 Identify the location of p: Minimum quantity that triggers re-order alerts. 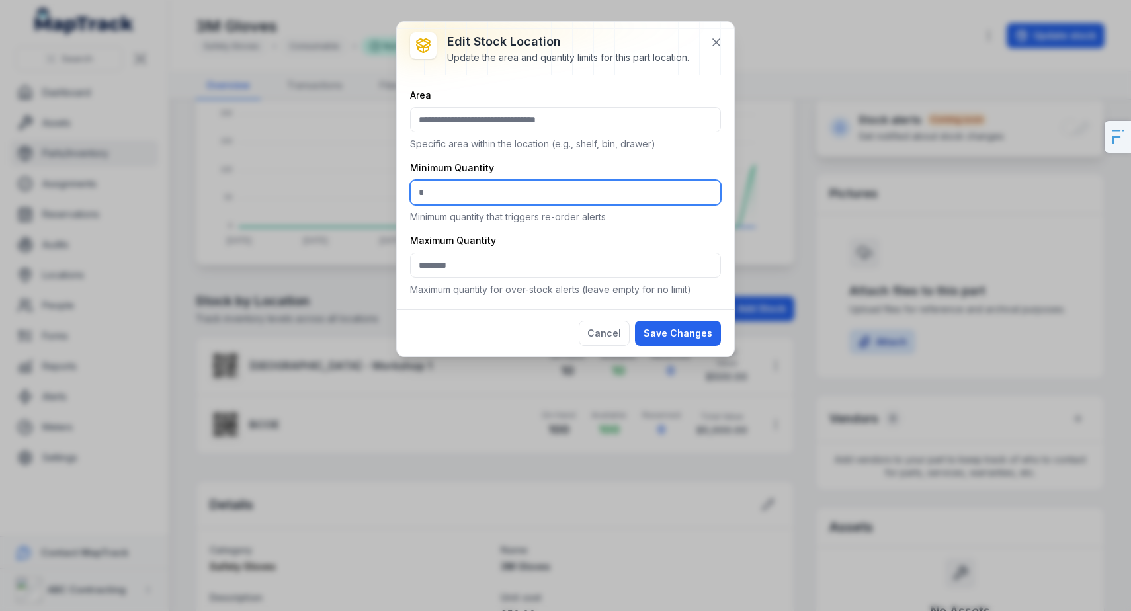
(566, 217).